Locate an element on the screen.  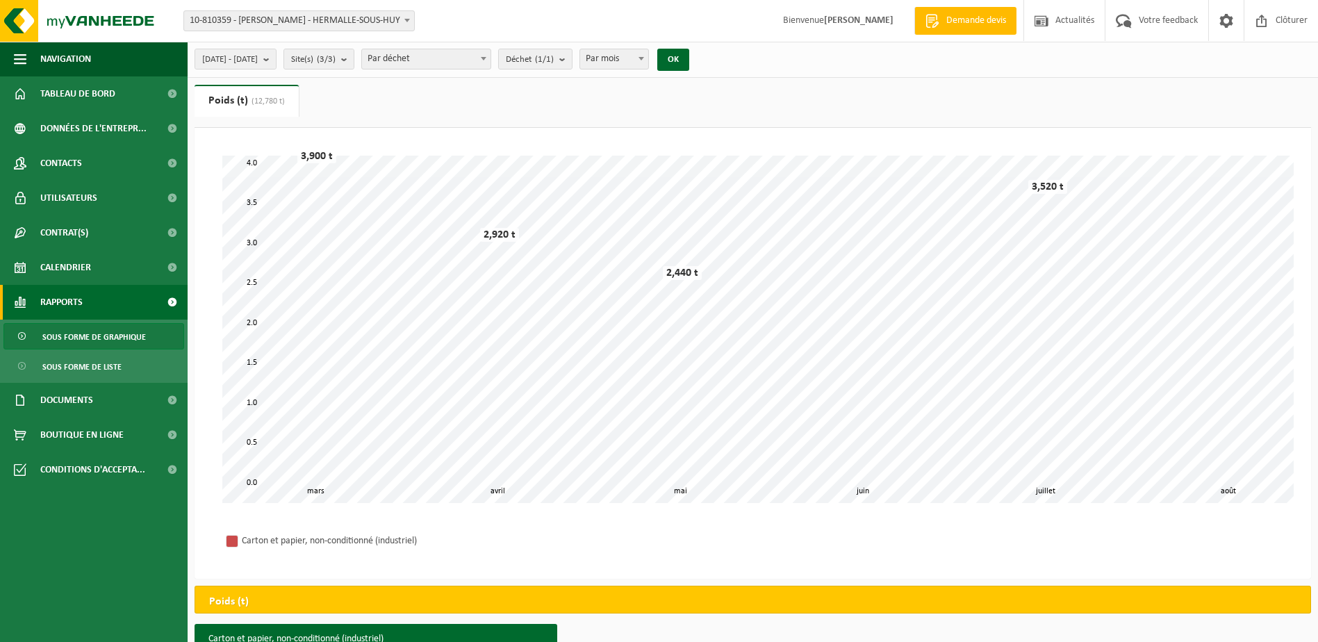
button: Site(s)(3/3) is located at coordinates (319, 59).